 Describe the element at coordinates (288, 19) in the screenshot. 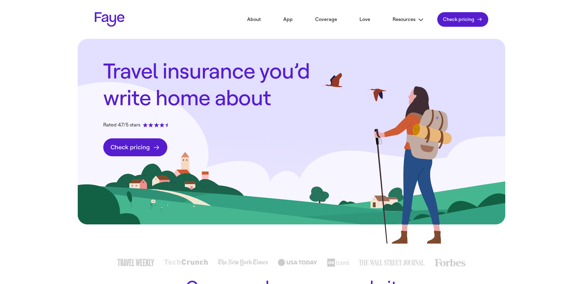

I see `a: App` at that location.